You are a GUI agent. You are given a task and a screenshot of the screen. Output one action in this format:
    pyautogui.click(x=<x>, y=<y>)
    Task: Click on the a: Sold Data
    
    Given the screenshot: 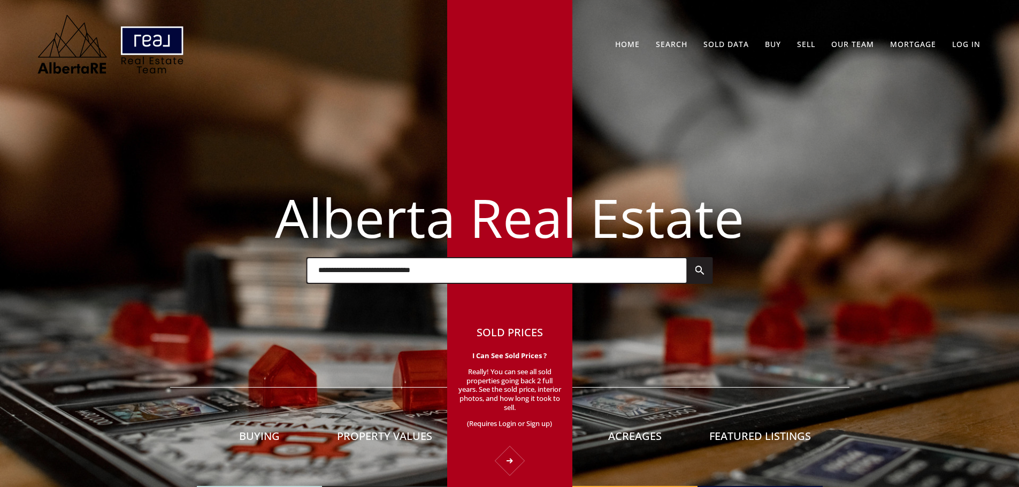 What is the action you would take?
    pyautogui.click(x=726, y=44)
    